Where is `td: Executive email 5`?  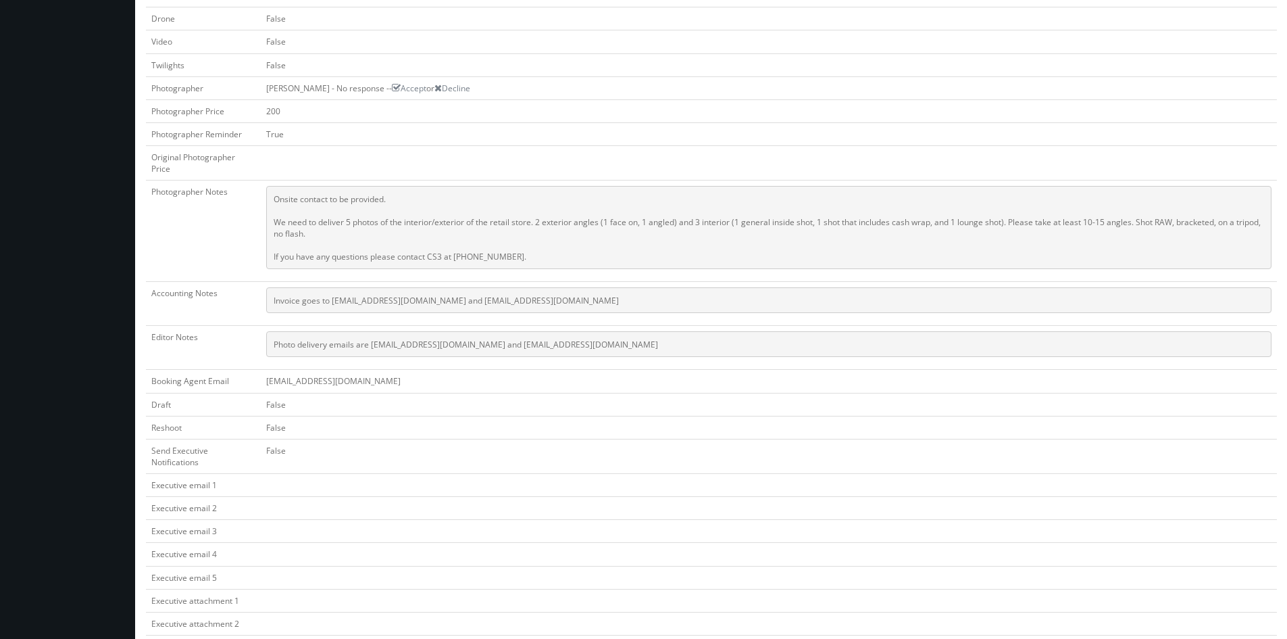
td: Executive email 5 is located at coordinates (203, 577).